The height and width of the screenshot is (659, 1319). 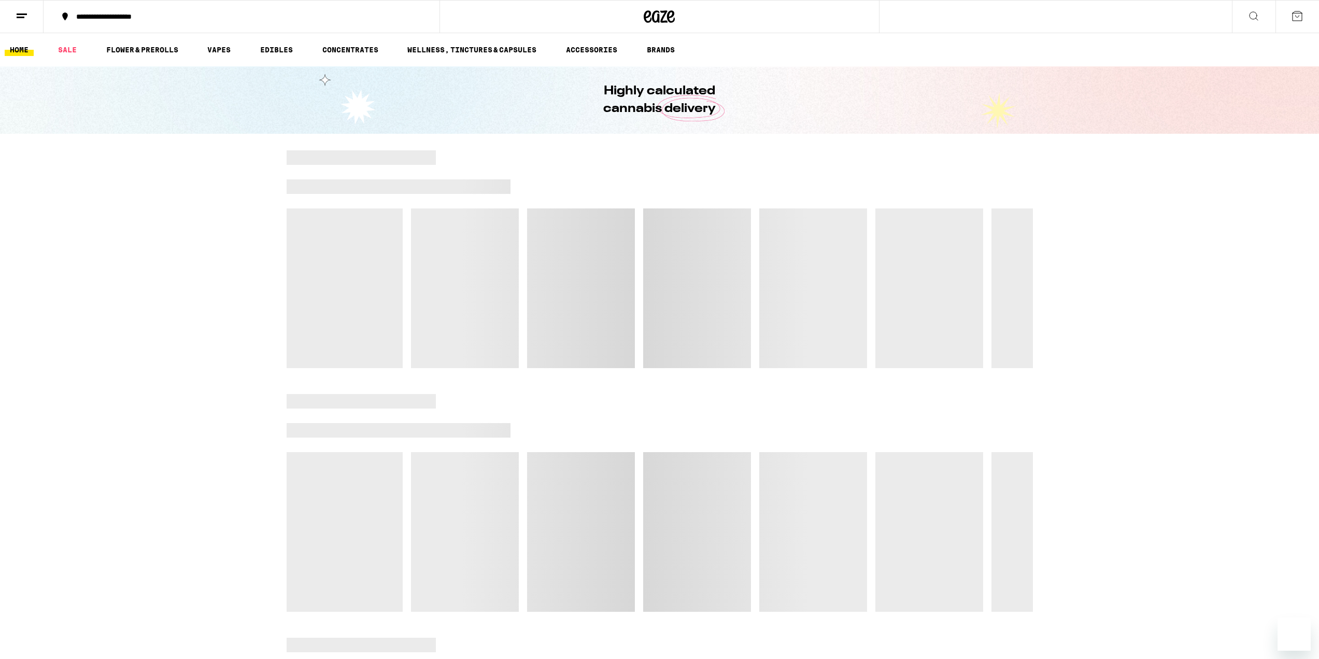 I want to click on a: FLOWER & PREROLLS, so click(x=142, y=50).